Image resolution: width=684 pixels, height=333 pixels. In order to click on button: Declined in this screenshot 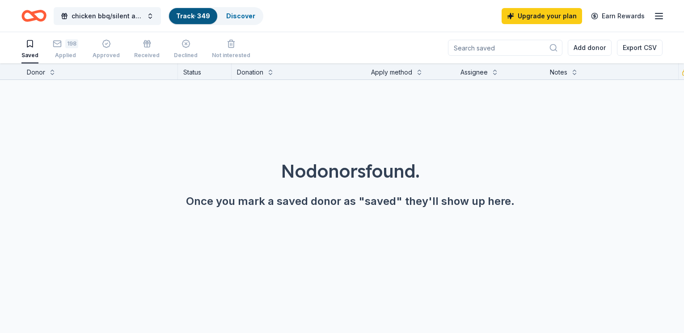, I will do `click(185, 50)`.